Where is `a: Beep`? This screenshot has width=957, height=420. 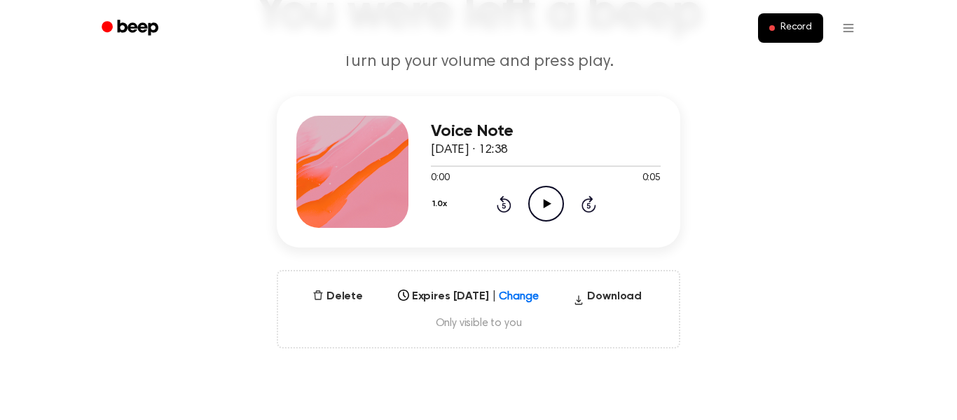 a: Beep is located at coordinates (131, 28).